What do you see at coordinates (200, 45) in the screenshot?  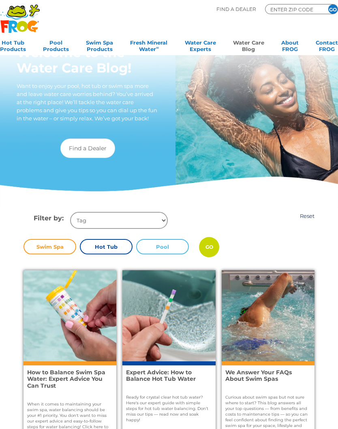 I see `a: Water CareExperts` at bounding box center [200, 45].